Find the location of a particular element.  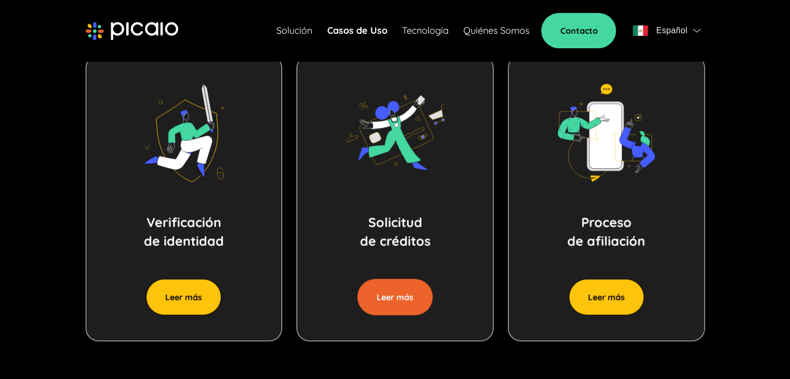

a: Solución is located at coordinates (294, 31).